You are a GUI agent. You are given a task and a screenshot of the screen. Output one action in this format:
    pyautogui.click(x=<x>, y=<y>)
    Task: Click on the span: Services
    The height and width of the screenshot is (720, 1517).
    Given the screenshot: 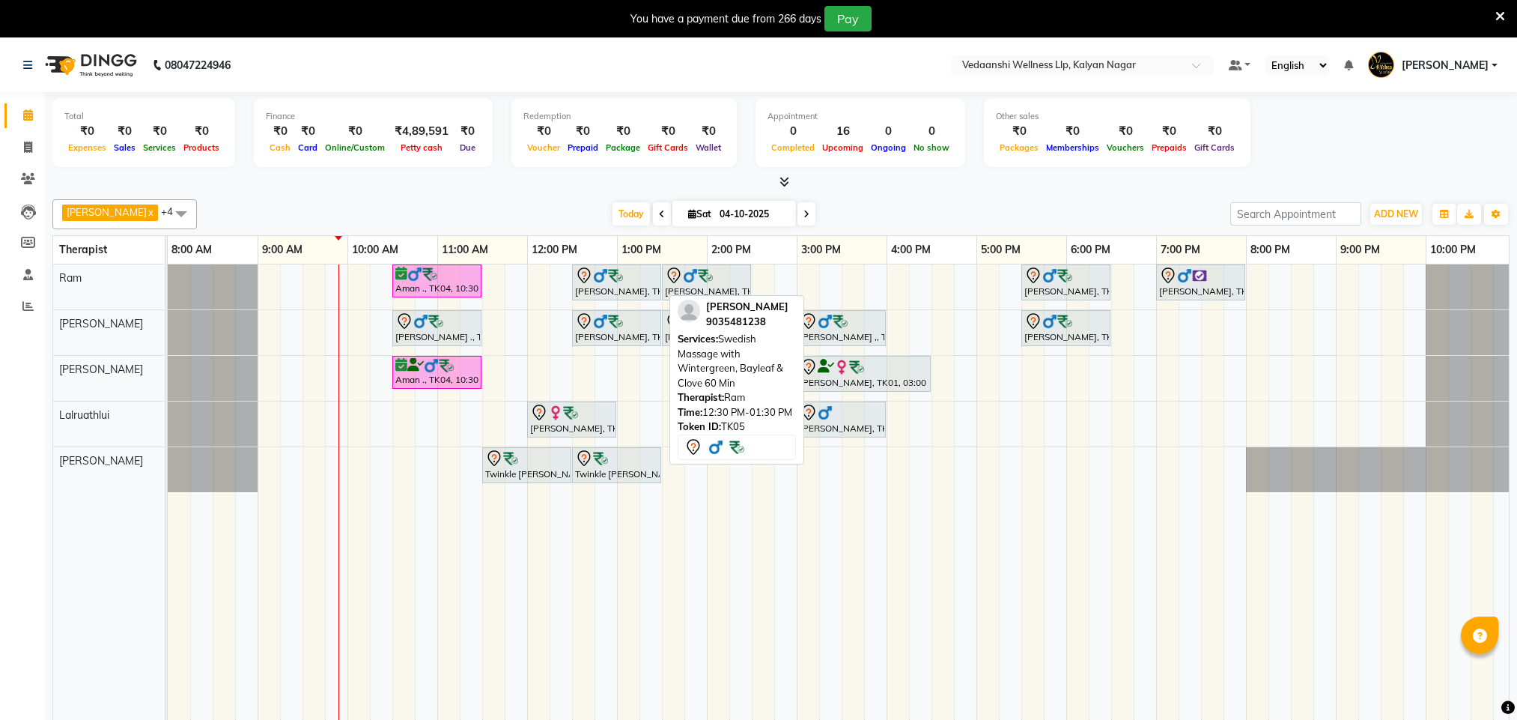 What is the action you would take?
    pyautogui.click(x=160, y=148)
    